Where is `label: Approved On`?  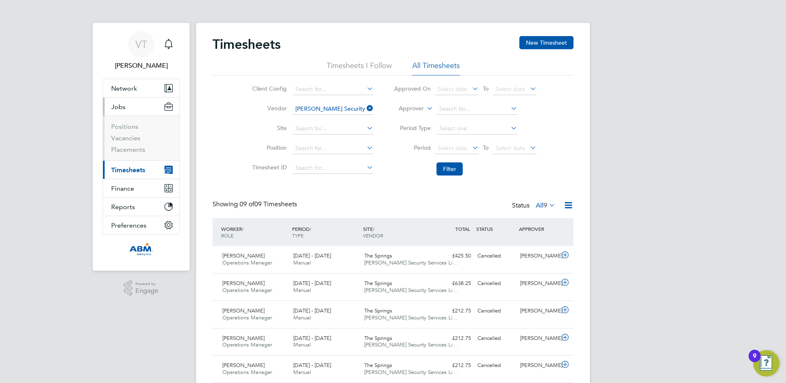
label: Approved On is located at coordinates (412, 89).